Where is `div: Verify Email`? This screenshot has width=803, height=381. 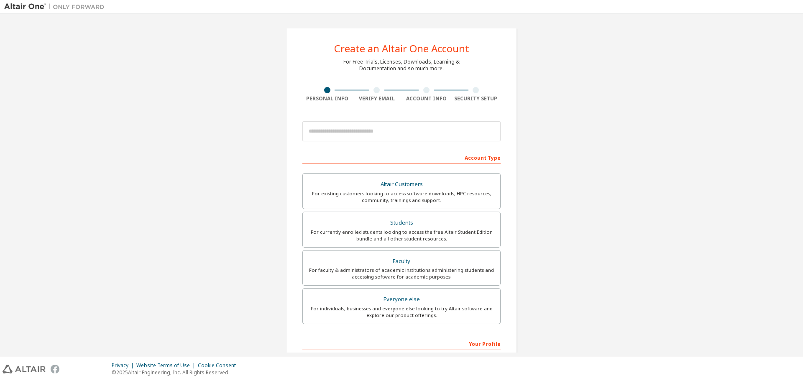 div: Verify Email is located at coordinates (377, 99).